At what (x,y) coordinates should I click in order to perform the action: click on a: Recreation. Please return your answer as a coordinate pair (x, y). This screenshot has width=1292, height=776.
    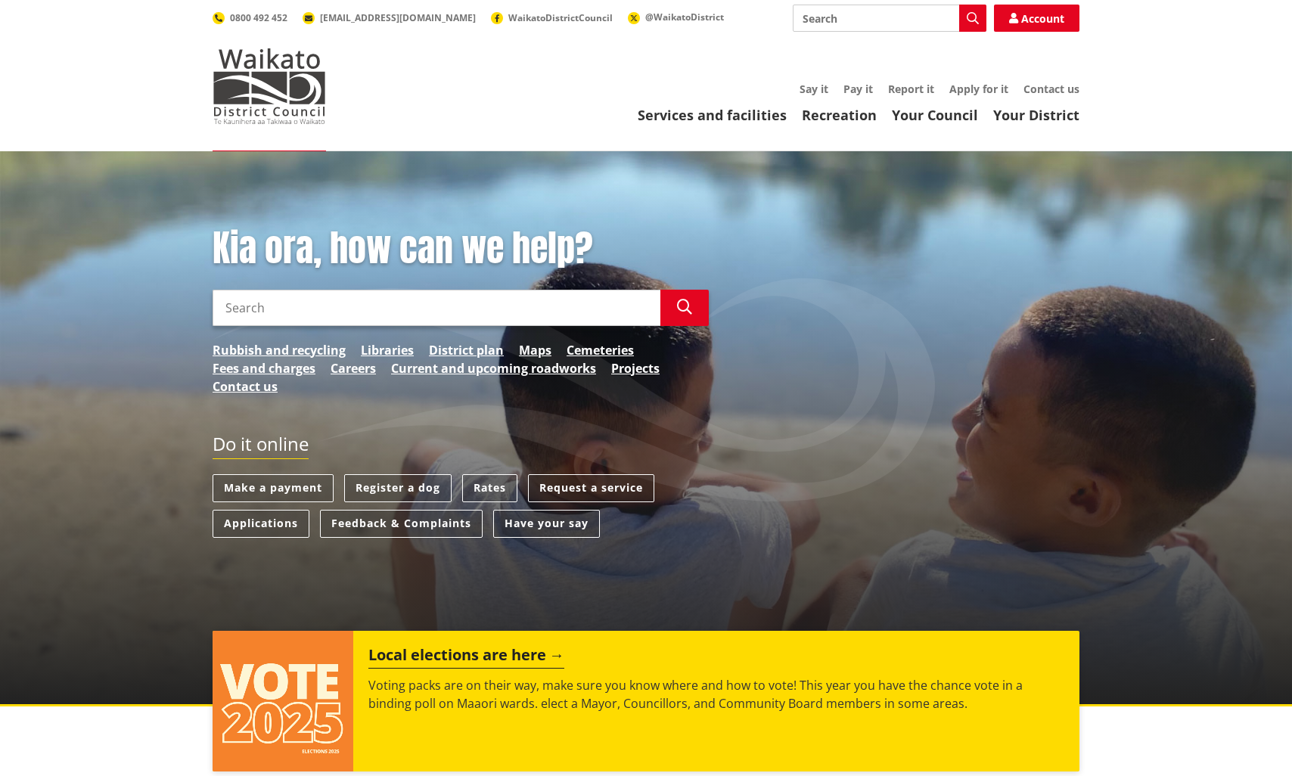
    Looking at the image, I should click on (839, 115).